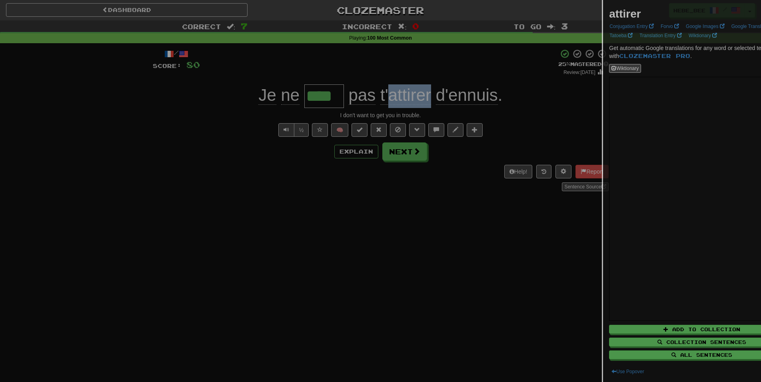  I want to click on a: Forvo, so click(670, 26).